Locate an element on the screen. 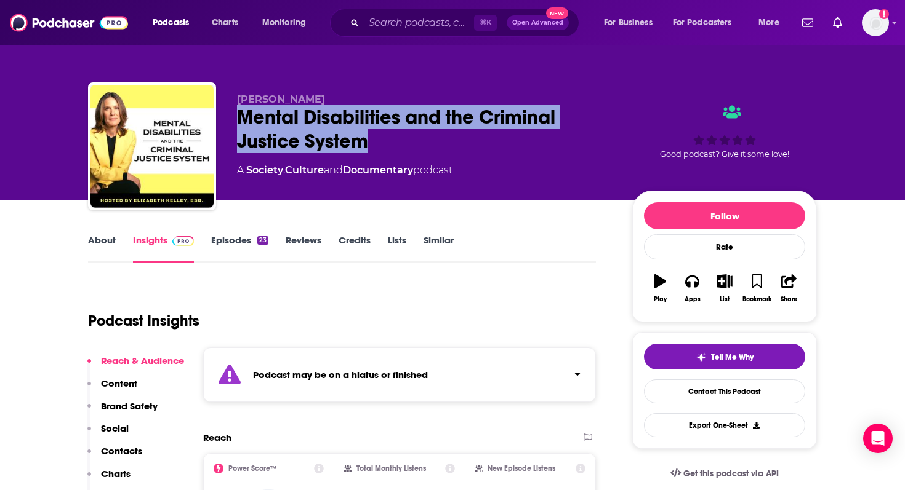 The height and width of the screenshot is (490, 905). a: Reviews is located at coordinates (303, 249).